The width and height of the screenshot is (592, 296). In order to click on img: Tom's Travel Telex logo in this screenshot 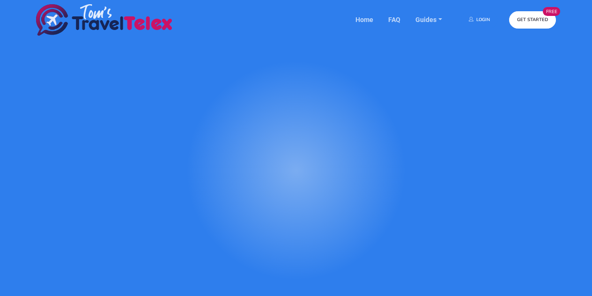, I will do `click(104, 20)`.